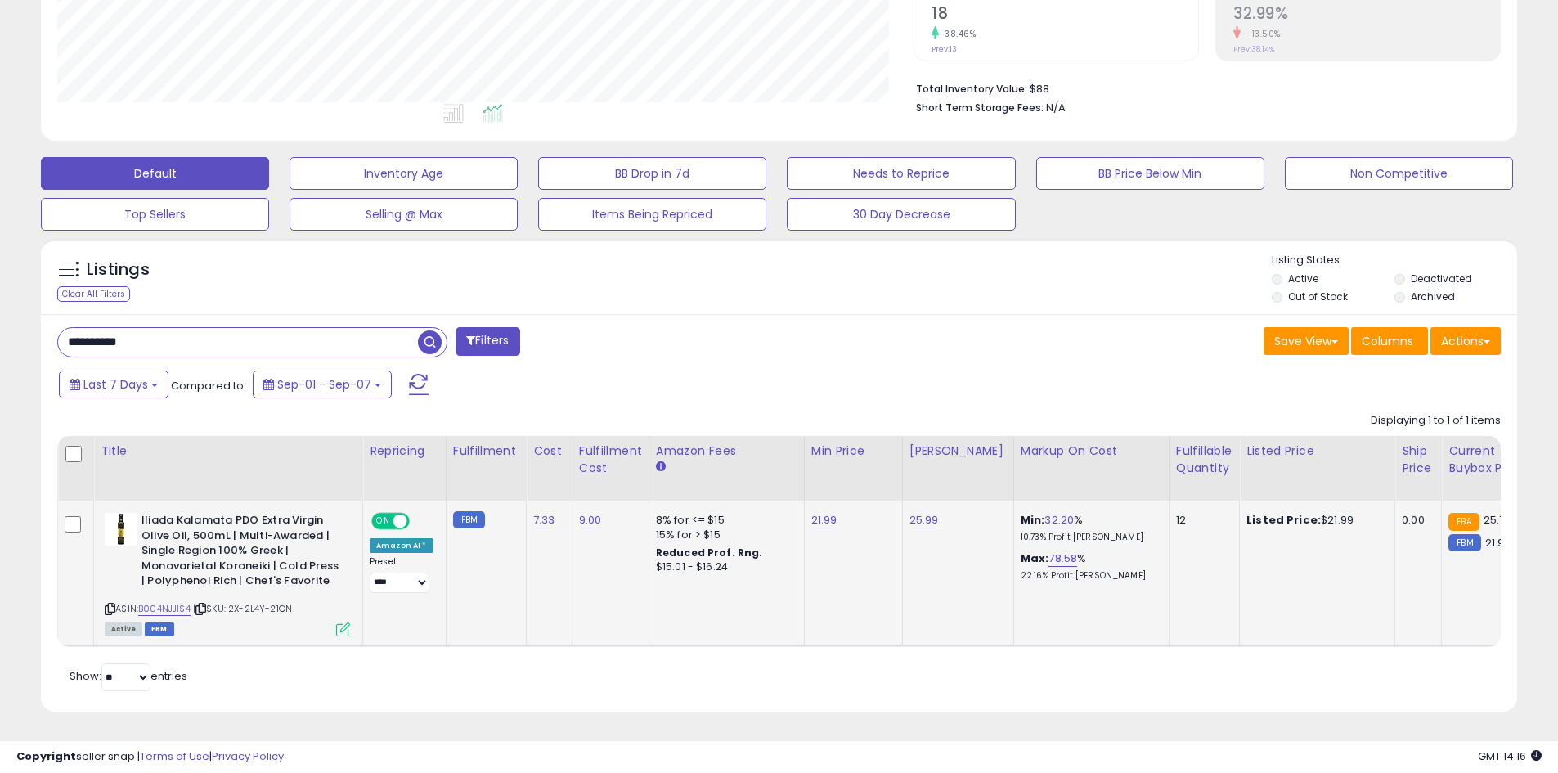 The width and height of the screenshot is (1558, 773). What do you see at coordinates (227, 573) in the screenshot?
I see `div: ASIN:` at bounding box center [227, 573].